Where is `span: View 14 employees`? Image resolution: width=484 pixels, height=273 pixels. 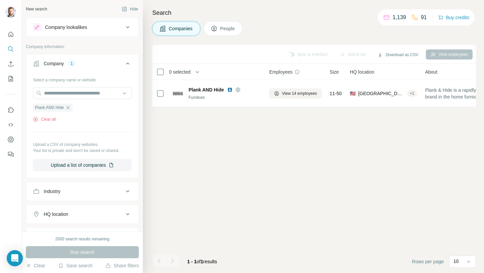
span: View 14 employees is located at coordinates (300, 93).